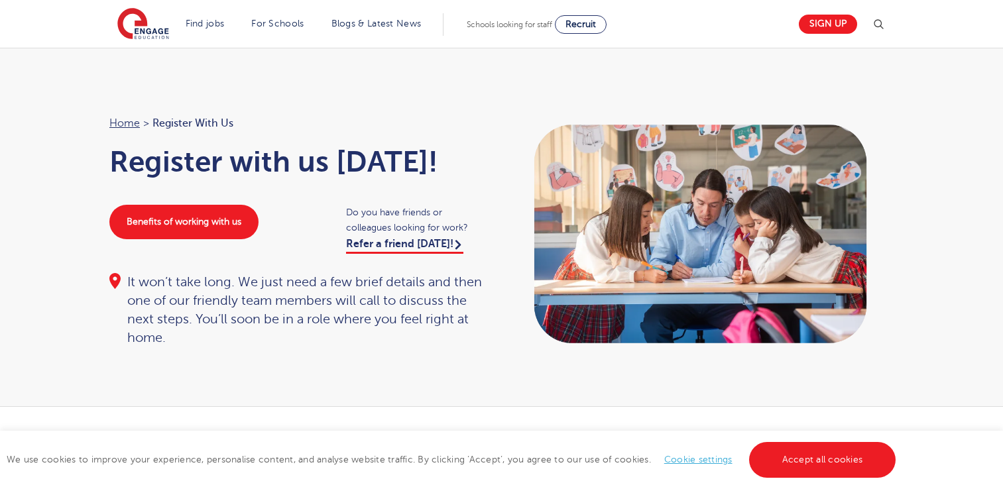 This screenshot has height=489, width=1003. What do you see at coordinates (299, 310) in the screenshot?
I see `div: It won’t take long. We just need a few brief details and then one of our friendly team members wi...` at bounding box center [299, 310].